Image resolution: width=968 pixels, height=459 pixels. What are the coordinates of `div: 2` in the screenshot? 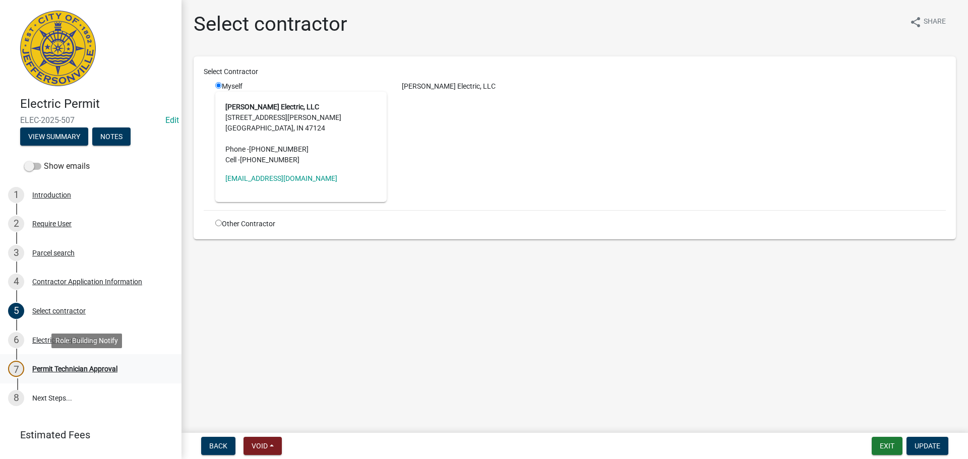 It's located at (16, 224).